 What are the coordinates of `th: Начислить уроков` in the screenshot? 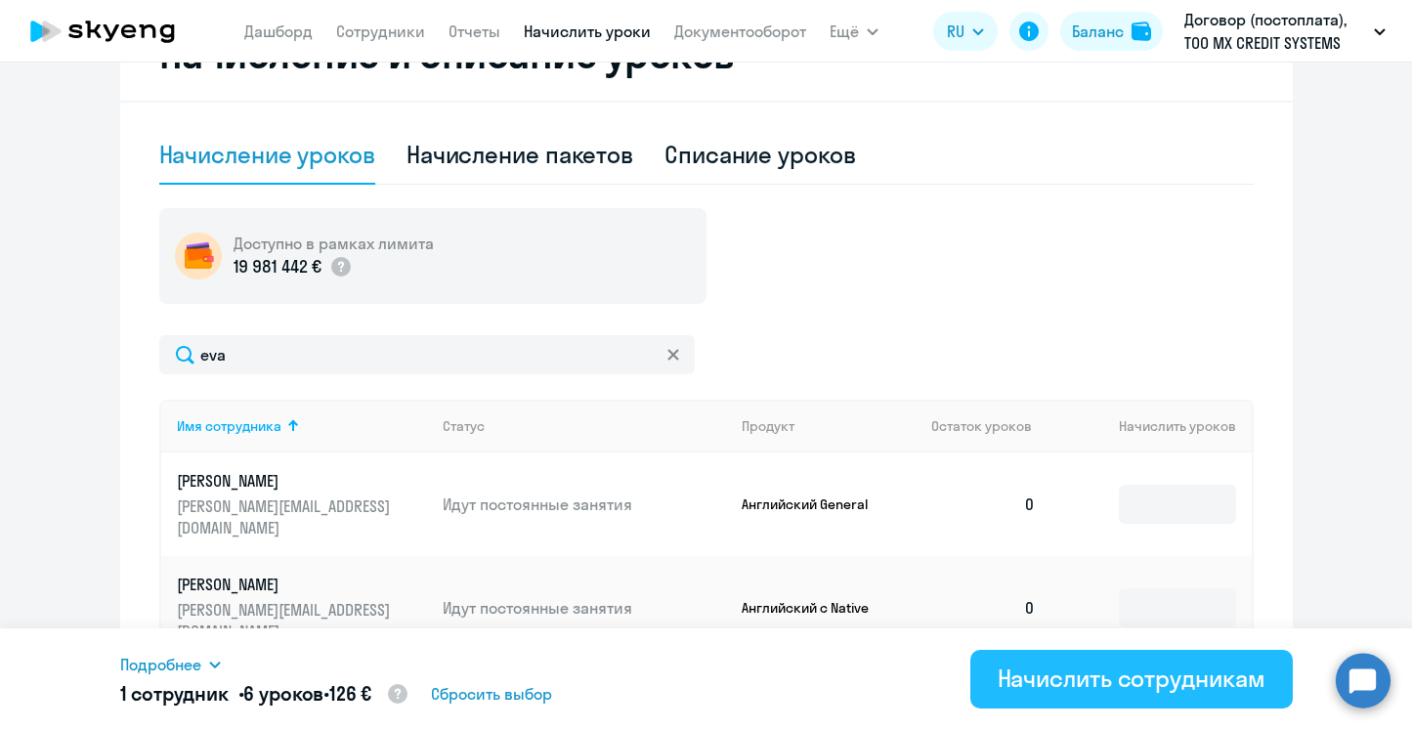 It's located at (1151, 426).